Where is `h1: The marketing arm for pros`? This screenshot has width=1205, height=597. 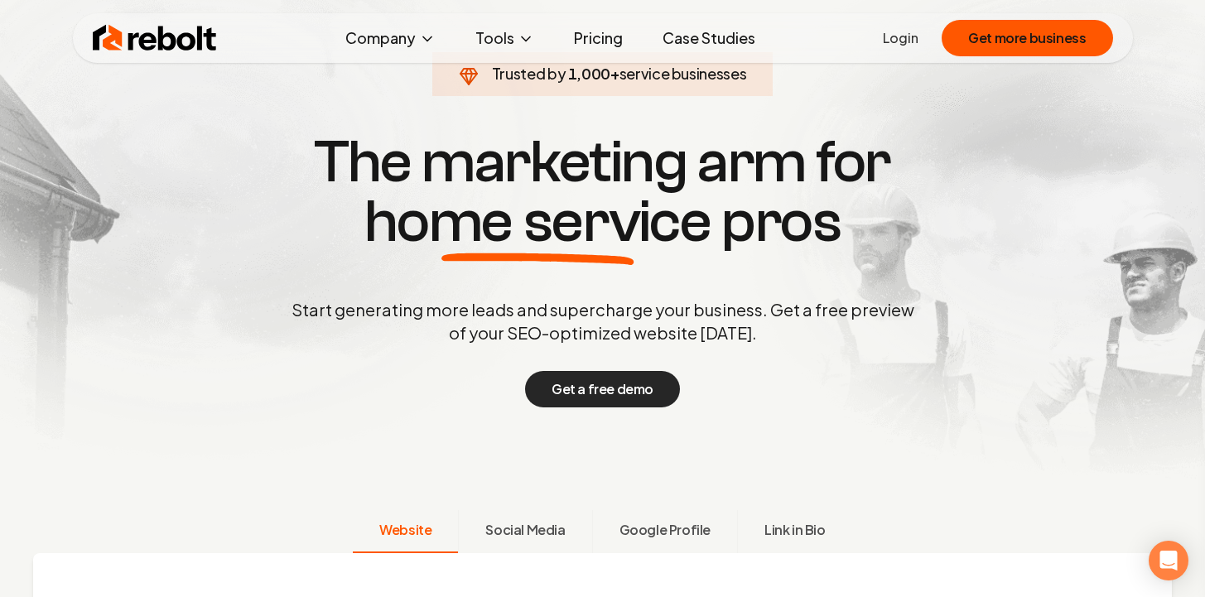
h1: The marketing arm for pros is located at coordinates (603, 192).